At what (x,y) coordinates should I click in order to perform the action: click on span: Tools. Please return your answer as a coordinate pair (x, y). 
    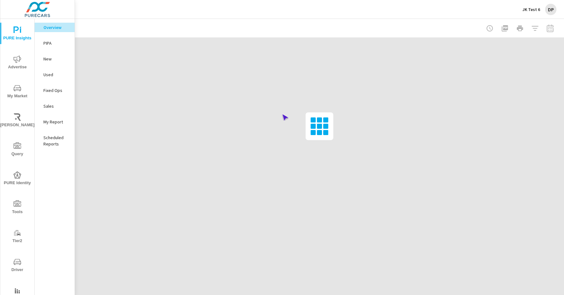
    Looking at the image, I should click on (17, 208).